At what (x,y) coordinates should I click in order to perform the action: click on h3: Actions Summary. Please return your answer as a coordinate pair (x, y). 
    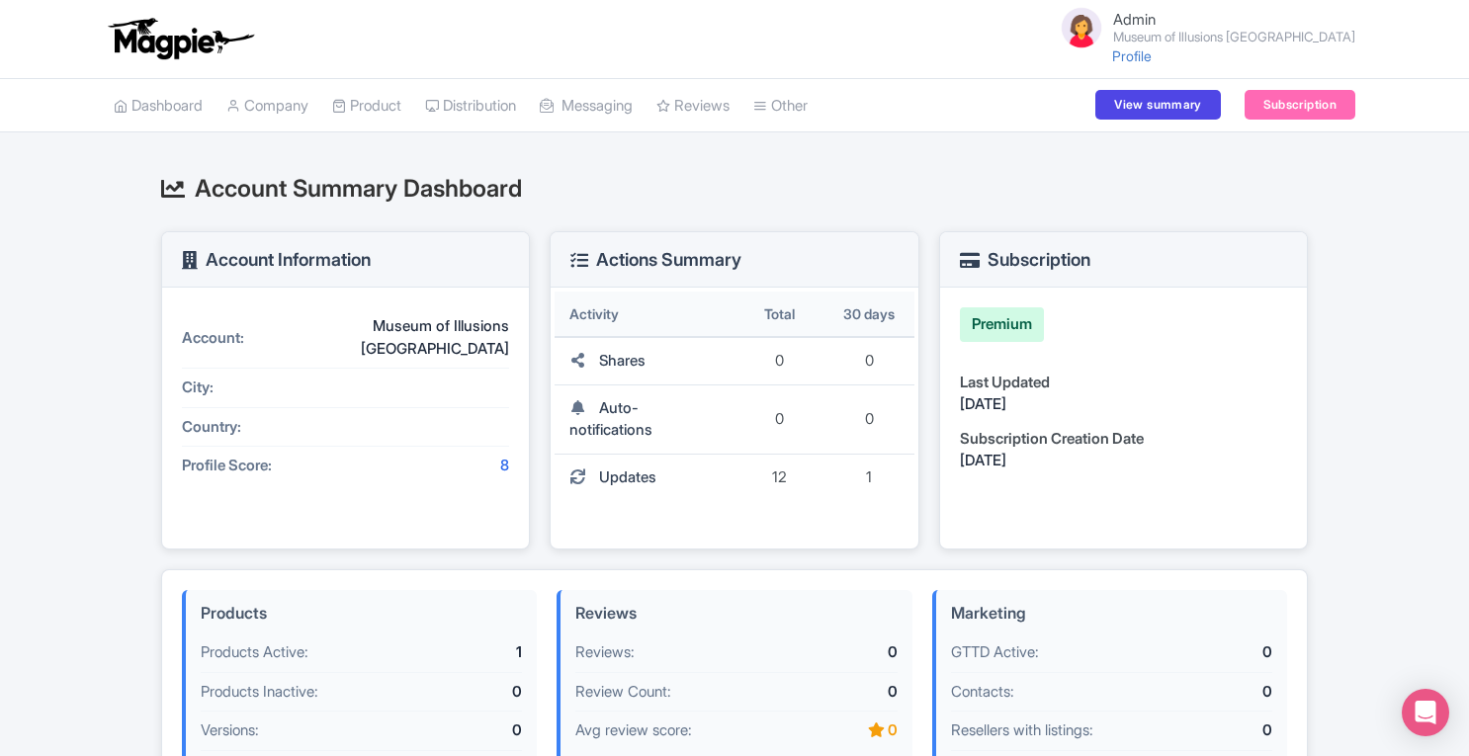
    Looking at the image, I should click on (655, 260).